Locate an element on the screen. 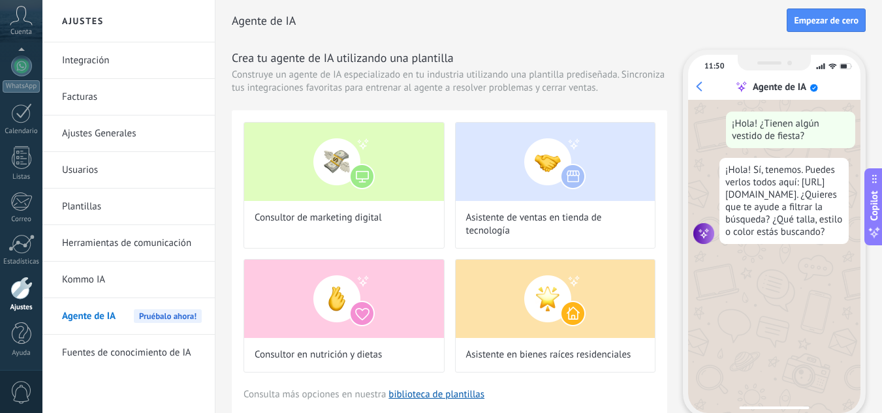 Image resolution: width=882 pixels, height=413 pixels. li: Agente de IA is located at coordinates (129, 317).